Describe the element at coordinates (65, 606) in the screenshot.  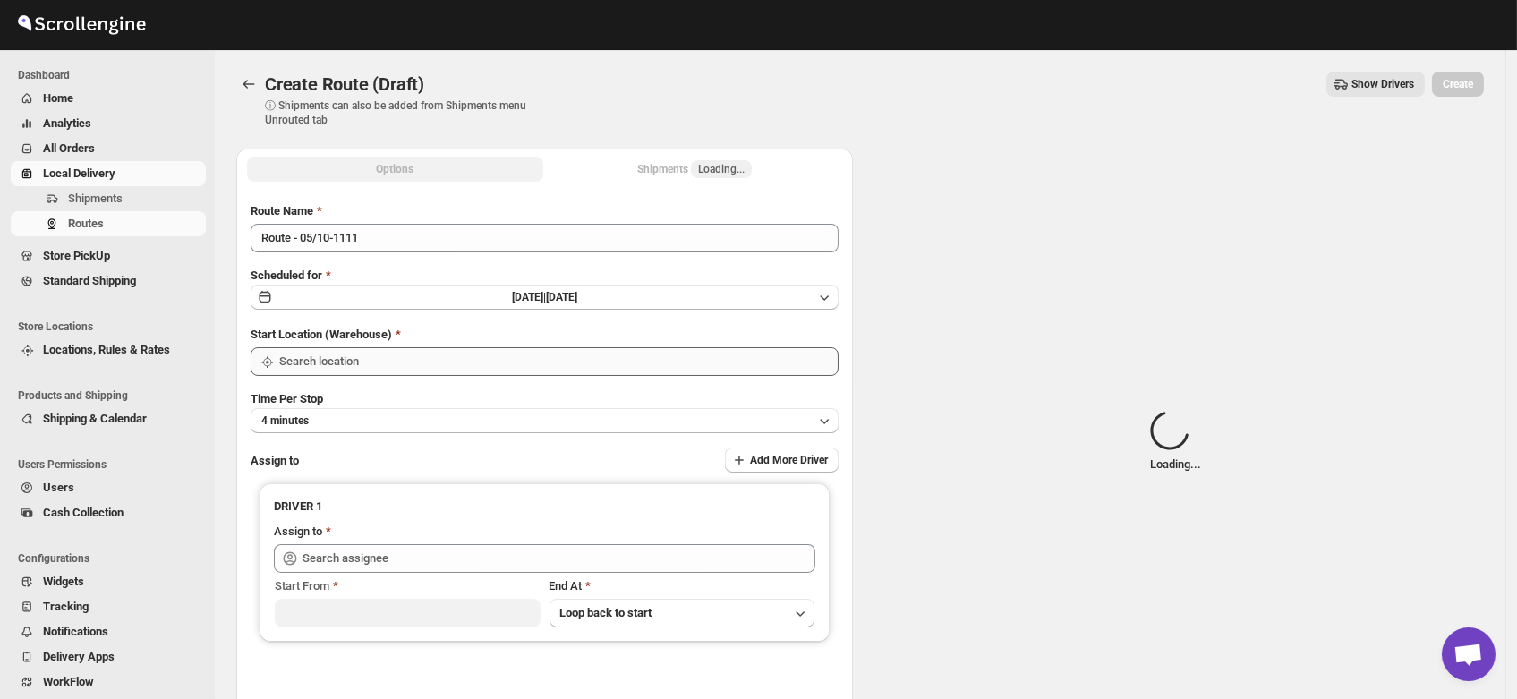
I see `span: Tracking` at that location.